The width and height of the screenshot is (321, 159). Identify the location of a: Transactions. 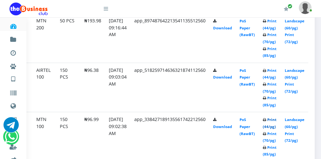
(13, 52).